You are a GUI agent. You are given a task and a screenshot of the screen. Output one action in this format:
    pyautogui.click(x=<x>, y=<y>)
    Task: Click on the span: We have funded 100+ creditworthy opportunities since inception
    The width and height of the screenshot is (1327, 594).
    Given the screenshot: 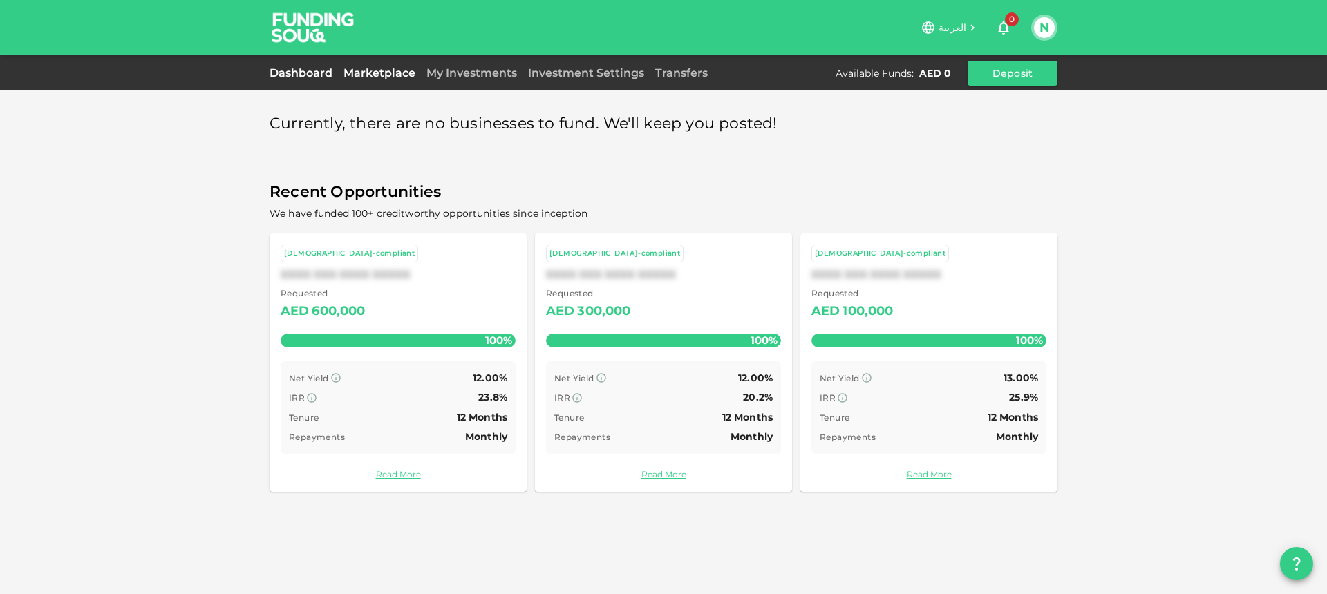 What is the action you would take?
    pyautogui.click(x=428, y=214)
    